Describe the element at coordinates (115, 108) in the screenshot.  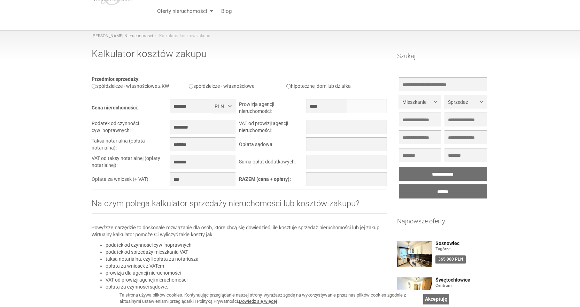
I see `b: Cena nieruchomości:` at that location.